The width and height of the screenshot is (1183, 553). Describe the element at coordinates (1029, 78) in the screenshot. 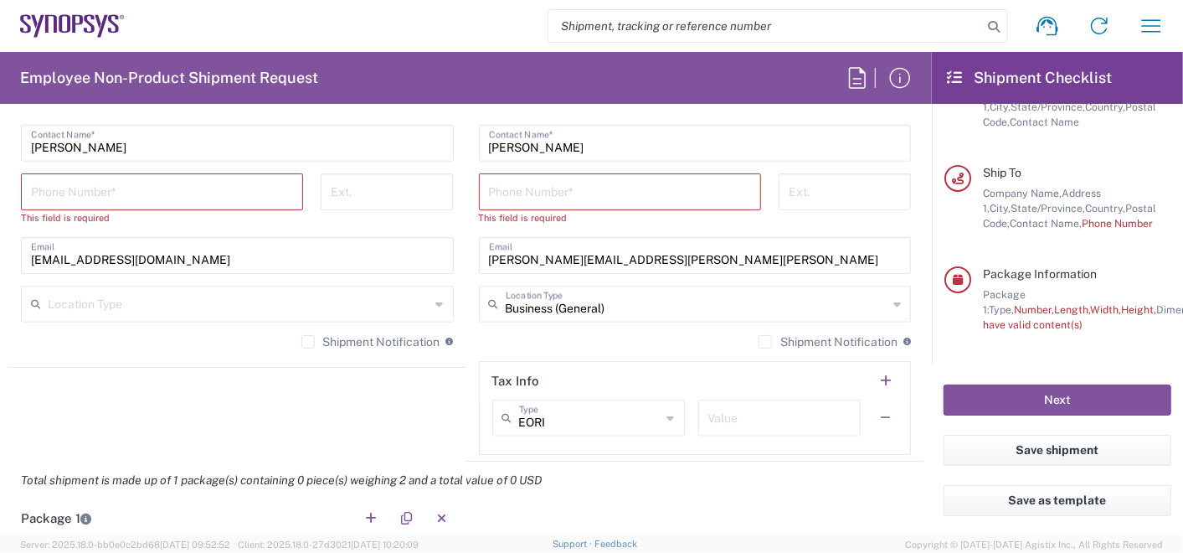

I see `h2: Shipment Checklist` at that location.